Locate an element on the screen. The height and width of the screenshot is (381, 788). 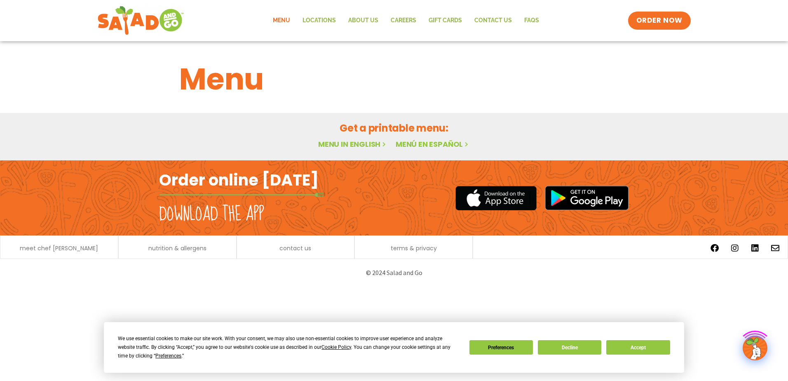
div: We use essential cookies to make our site work. With your consent, we may also use non-essential ... is located at coordinates (288, 347).